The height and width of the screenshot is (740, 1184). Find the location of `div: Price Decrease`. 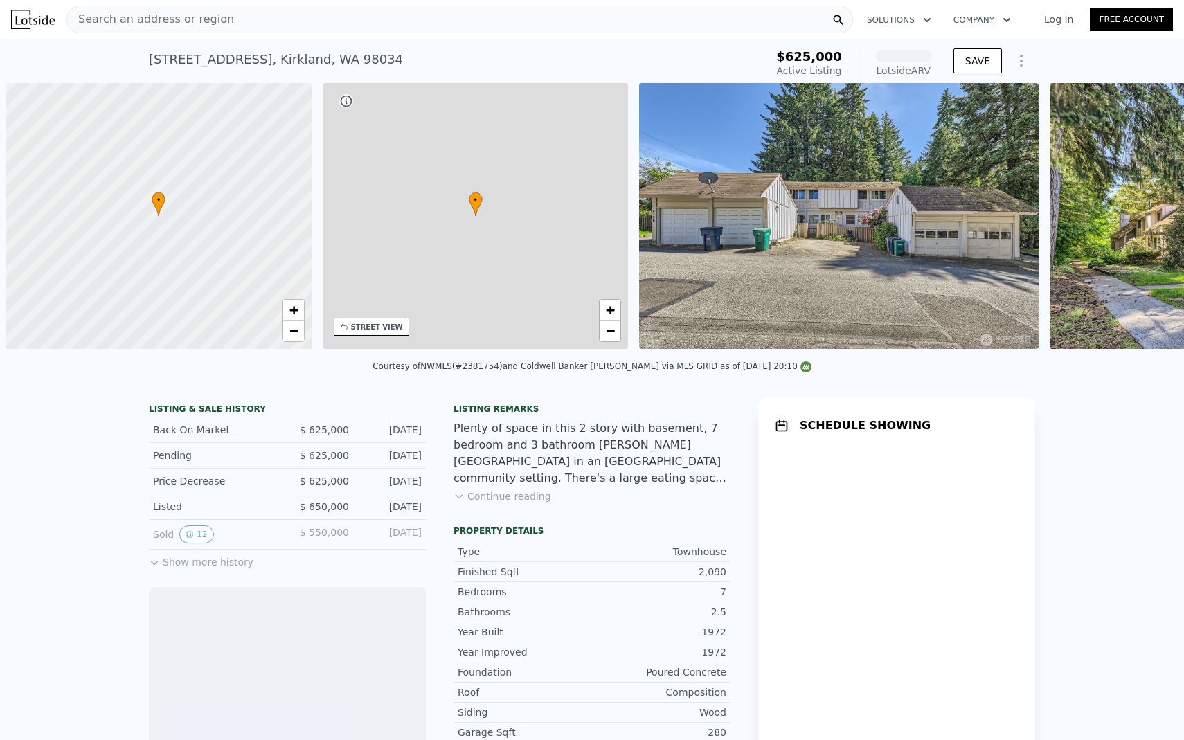

div: Price Decrease is located at coordinates (215, 481).